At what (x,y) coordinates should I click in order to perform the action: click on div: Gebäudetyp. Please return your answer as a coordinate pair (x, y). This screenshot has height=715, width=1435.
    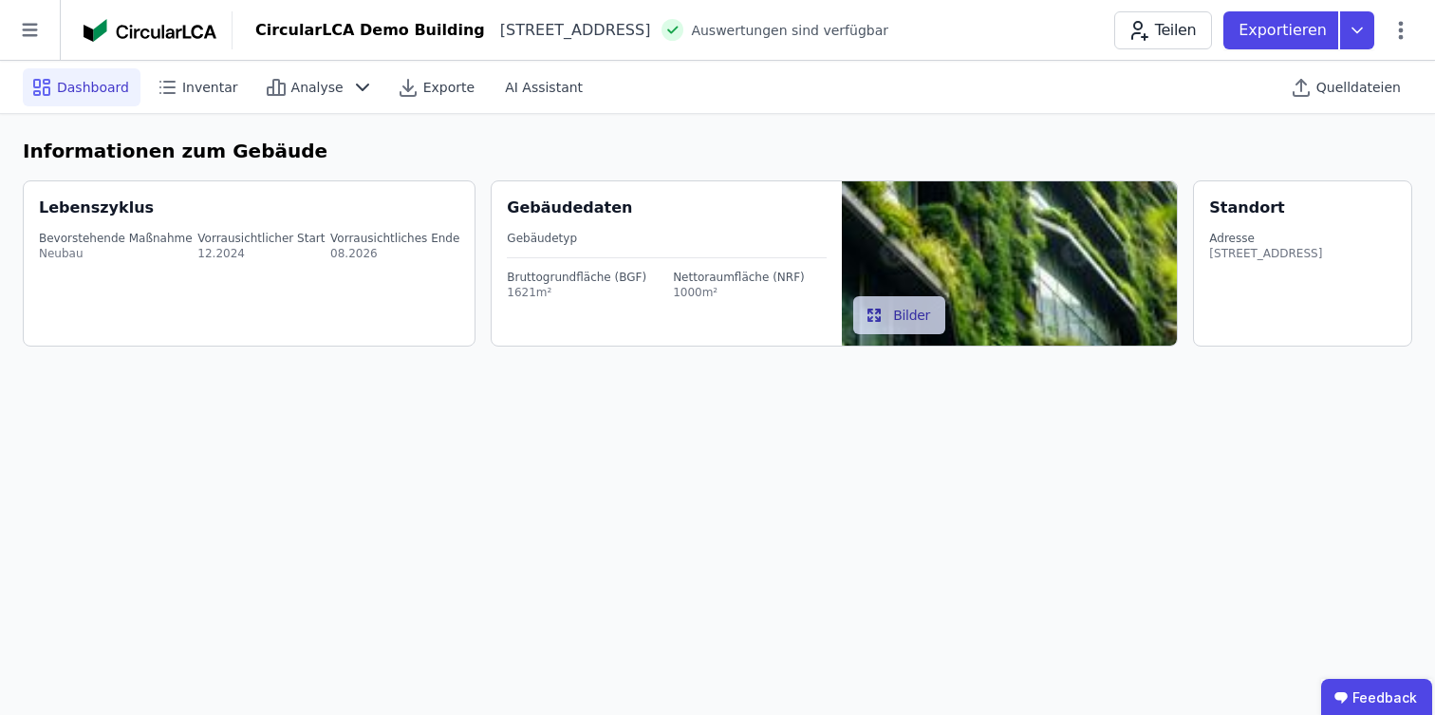
    Looking at the image, I should click on (666, 238).